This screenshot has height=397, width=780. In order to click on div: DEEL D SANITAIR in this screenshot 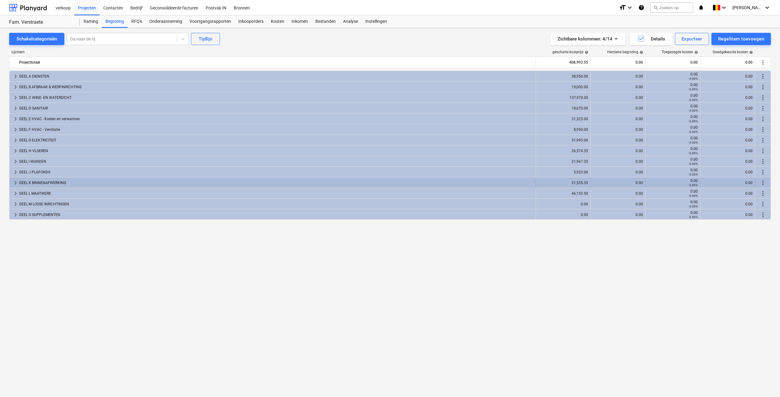, I will do `click(276, 108)`.